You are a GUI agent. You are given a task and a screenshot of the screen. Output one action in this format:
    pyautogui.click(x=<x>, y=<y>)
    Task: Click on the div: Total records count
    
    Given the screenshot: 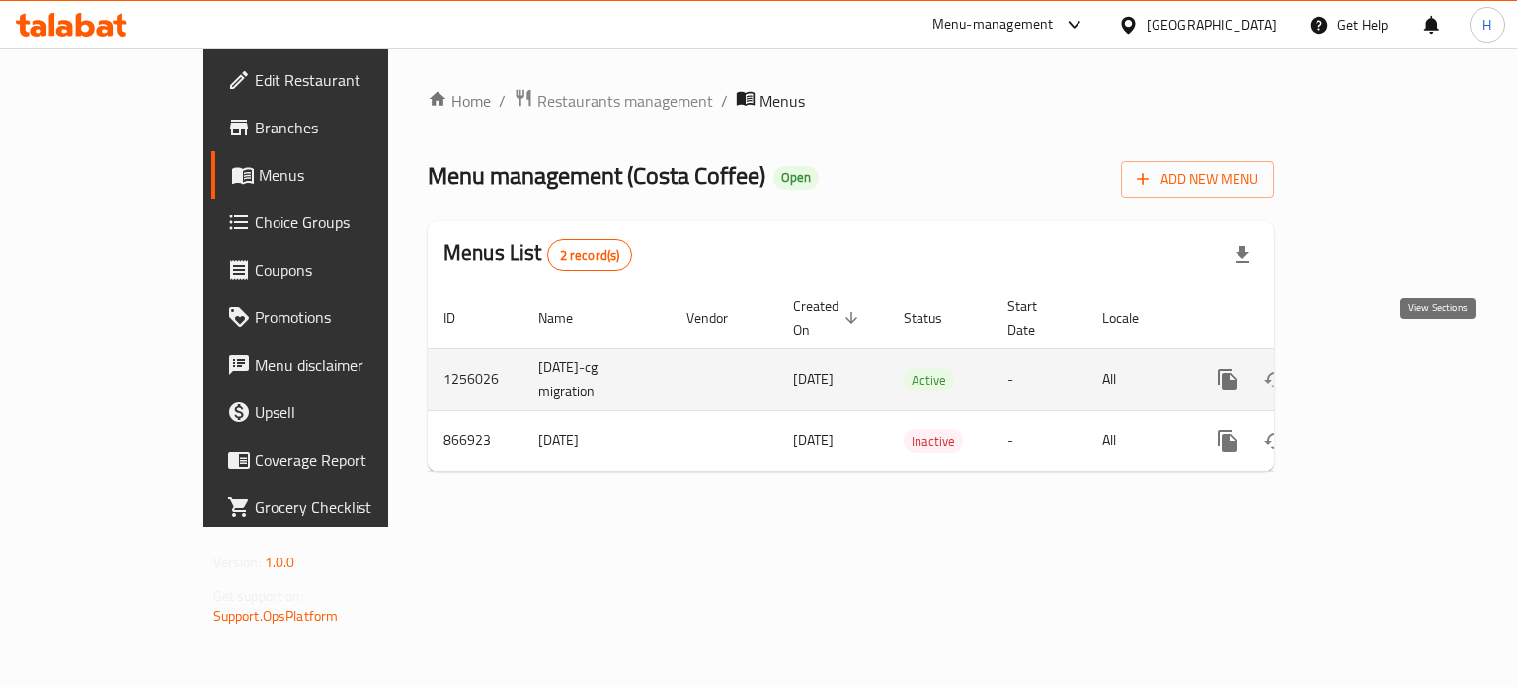 What is the action you would take?
    pyautogui.click(x=590, y=255)
    